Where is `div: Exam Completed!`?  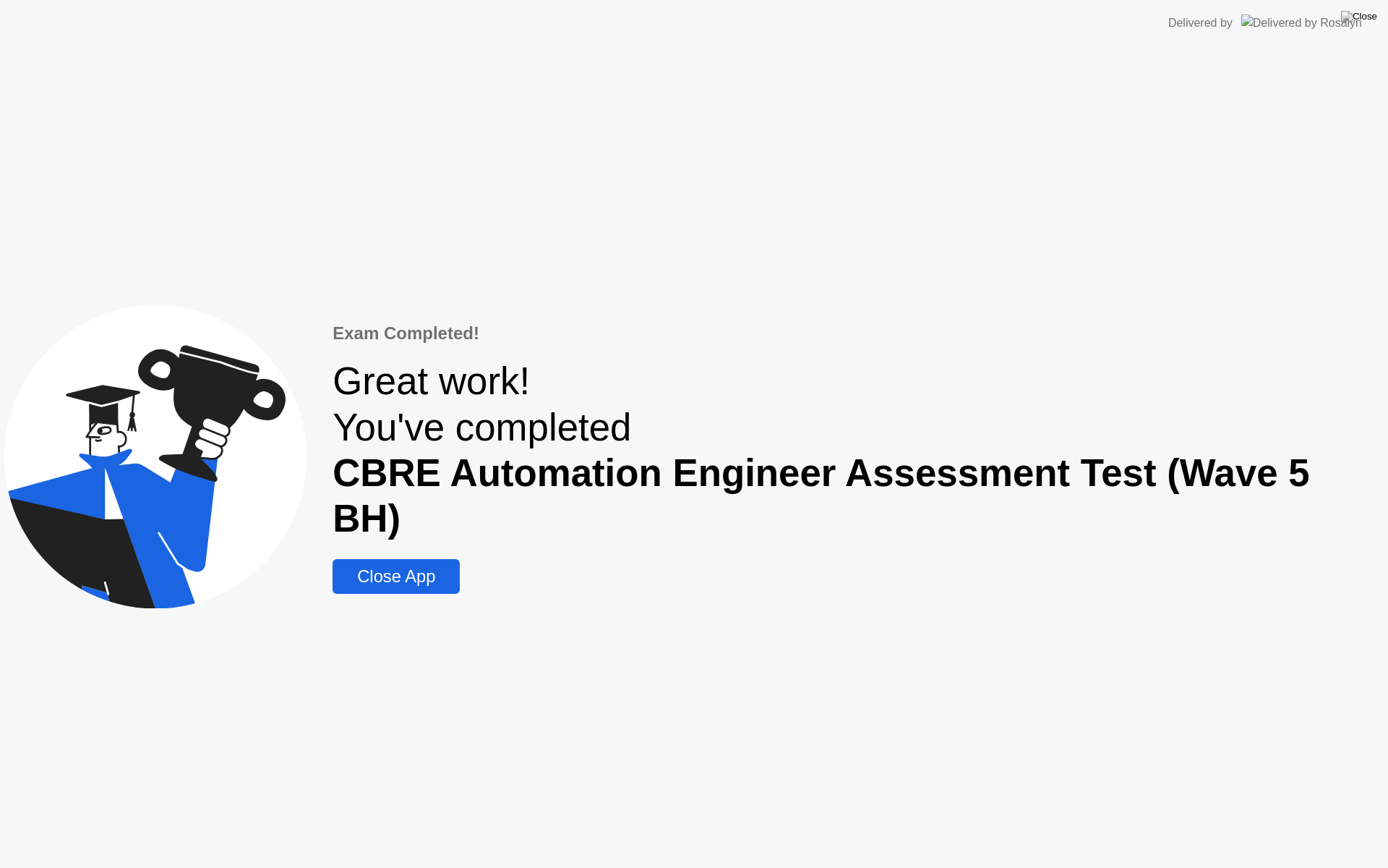 div: Exam Completed! is located at coordinates (858, 333).